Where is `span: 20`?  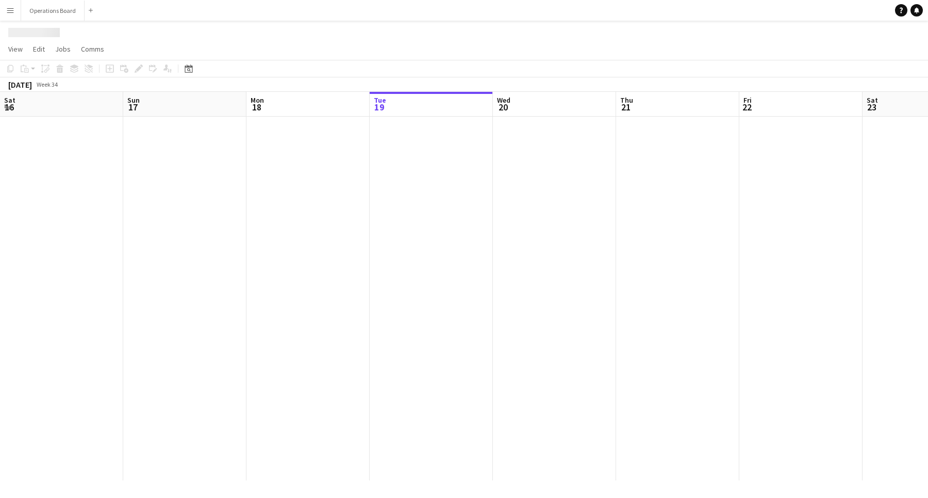 span: 20 is located at coordinates (503, 107).